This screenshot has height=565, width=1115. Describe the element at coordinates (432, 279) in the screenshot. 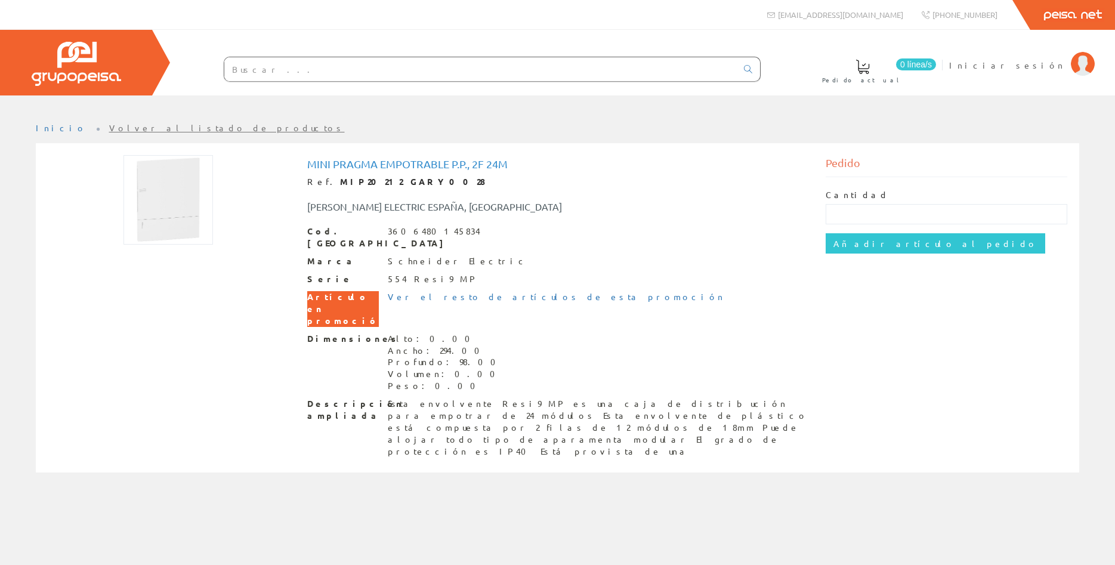

I see `div: 554 Resi9 MP` at that location.